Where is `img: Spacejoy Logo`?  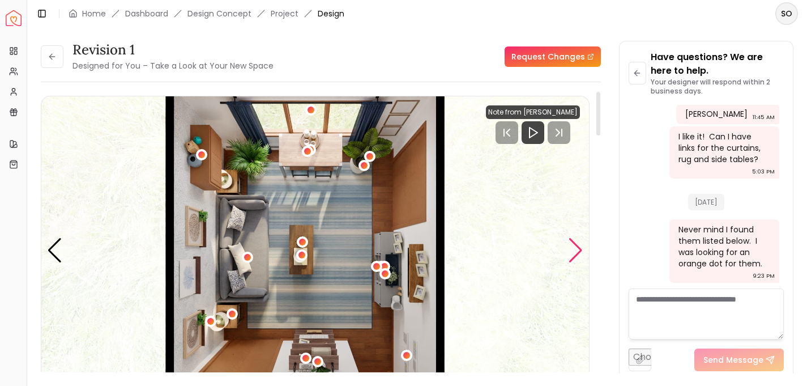
img: Spacejoy Logo is located at coordinates (14, 18).